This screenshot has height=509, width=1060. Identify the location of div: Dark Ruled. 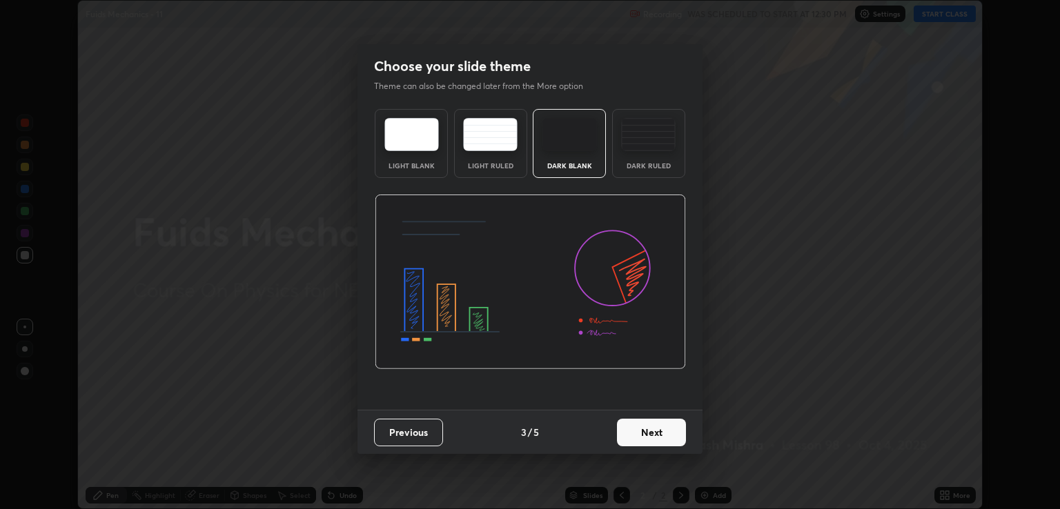
(648, 166).